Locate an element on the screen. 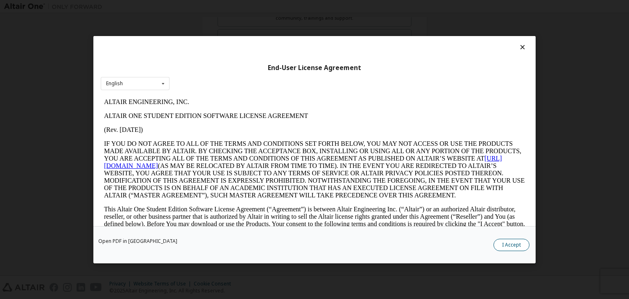  div: End-User License Agreement is located at coordinates (314, 68).